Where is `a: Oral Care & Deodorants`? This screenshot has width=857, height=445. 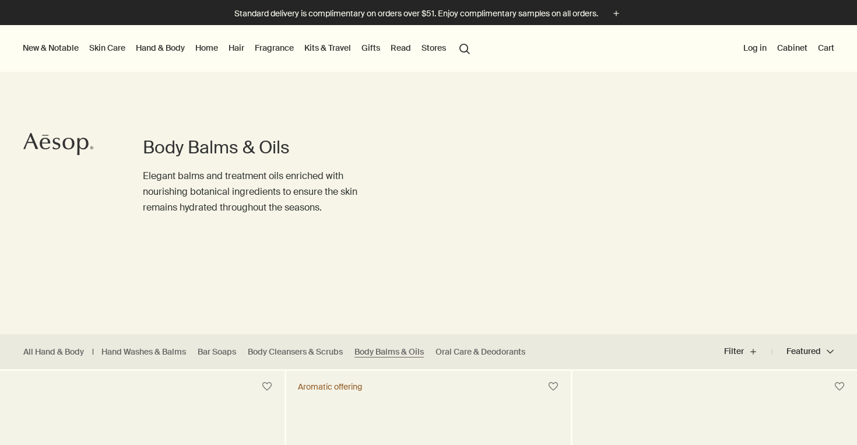
a: Oral Care & Deodorants is located at coordinates (480, 351).